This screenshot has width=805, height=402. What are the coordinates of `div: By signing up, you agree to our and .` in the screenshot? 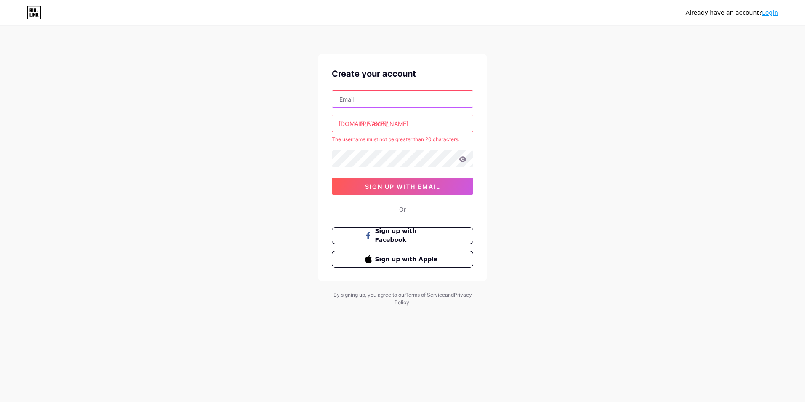 It's located at (403, 299).